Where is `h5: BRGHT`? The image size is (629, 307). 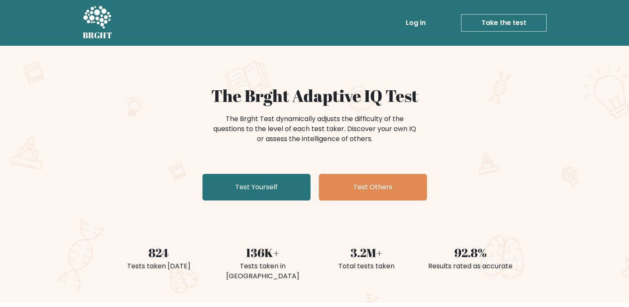
h5: BRGHT is located at coordinates (98, 35).